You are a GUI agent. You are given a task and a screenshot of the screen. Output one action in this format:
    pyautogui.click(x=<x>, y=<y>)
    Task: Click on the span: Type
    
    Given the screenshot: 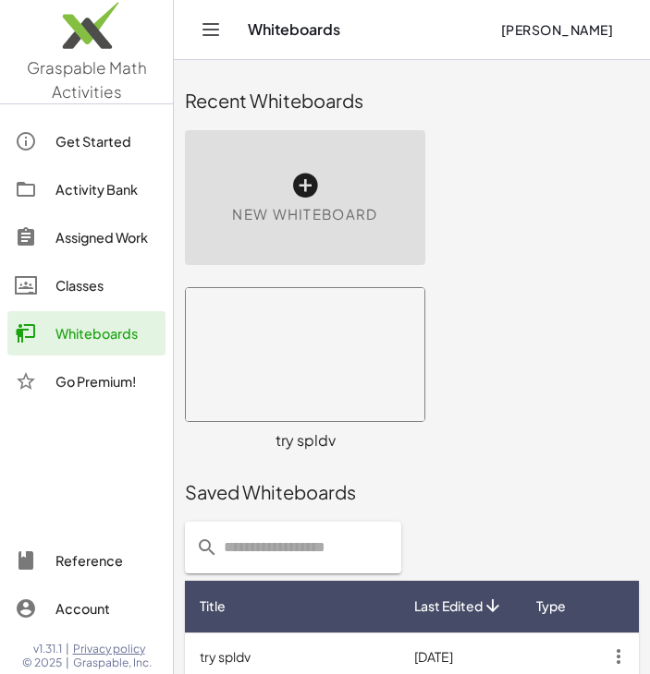 What is the action you would take?
    pyautogui.click(x=551, y=606)
    